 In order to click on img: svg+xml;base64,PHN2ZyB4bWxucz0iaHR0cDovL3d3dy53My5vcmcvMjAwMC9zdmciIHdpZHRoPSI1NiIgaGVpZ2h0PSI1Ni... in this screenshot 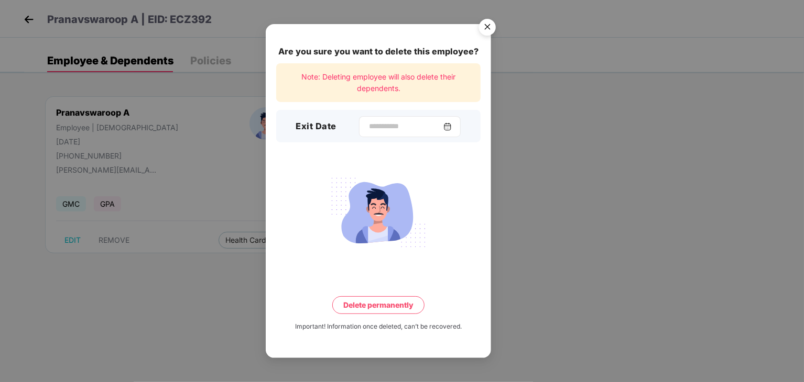, I will do `click(487, 29)`.